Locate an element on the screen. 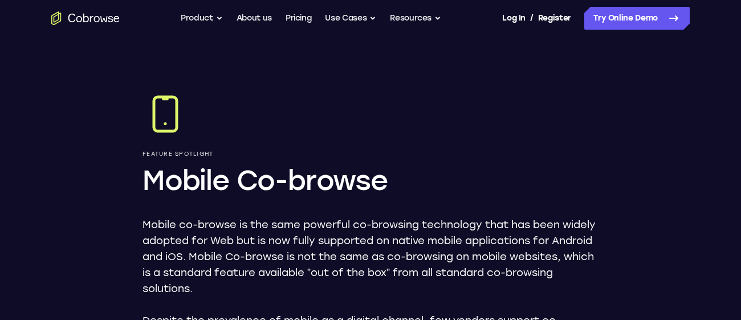  button: Product is located at coordinates (202, 18).